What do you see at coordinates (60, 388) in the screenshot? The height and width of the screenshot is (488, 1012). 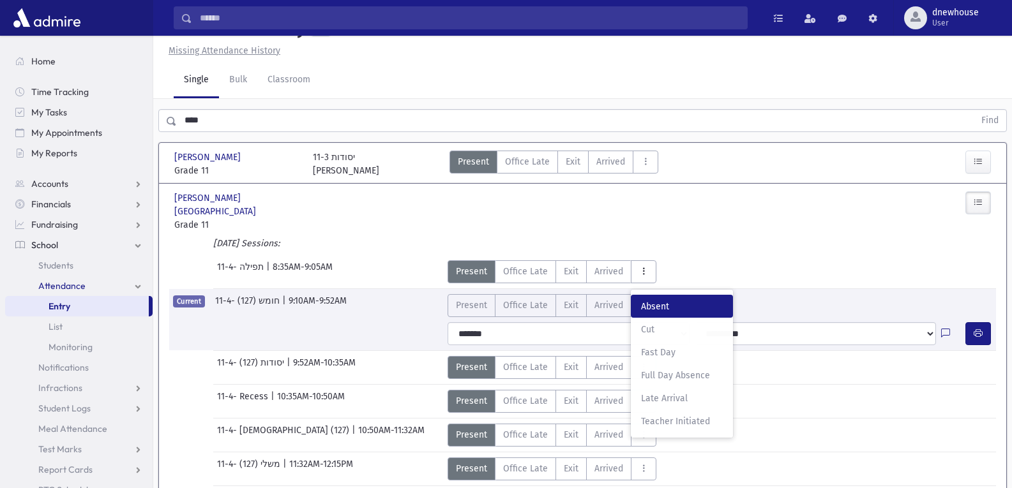 I see `span: Infractions` at bounding box center [60, 388].